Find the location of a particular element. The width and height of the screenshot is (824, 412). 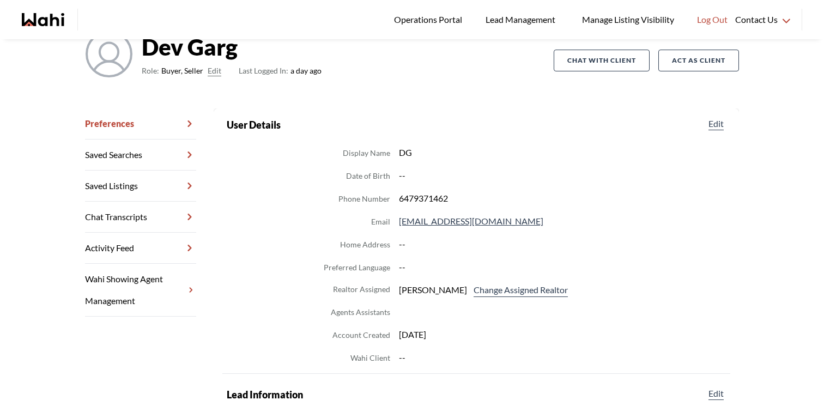

dt: Account Created is located at coordinates (361, 335).